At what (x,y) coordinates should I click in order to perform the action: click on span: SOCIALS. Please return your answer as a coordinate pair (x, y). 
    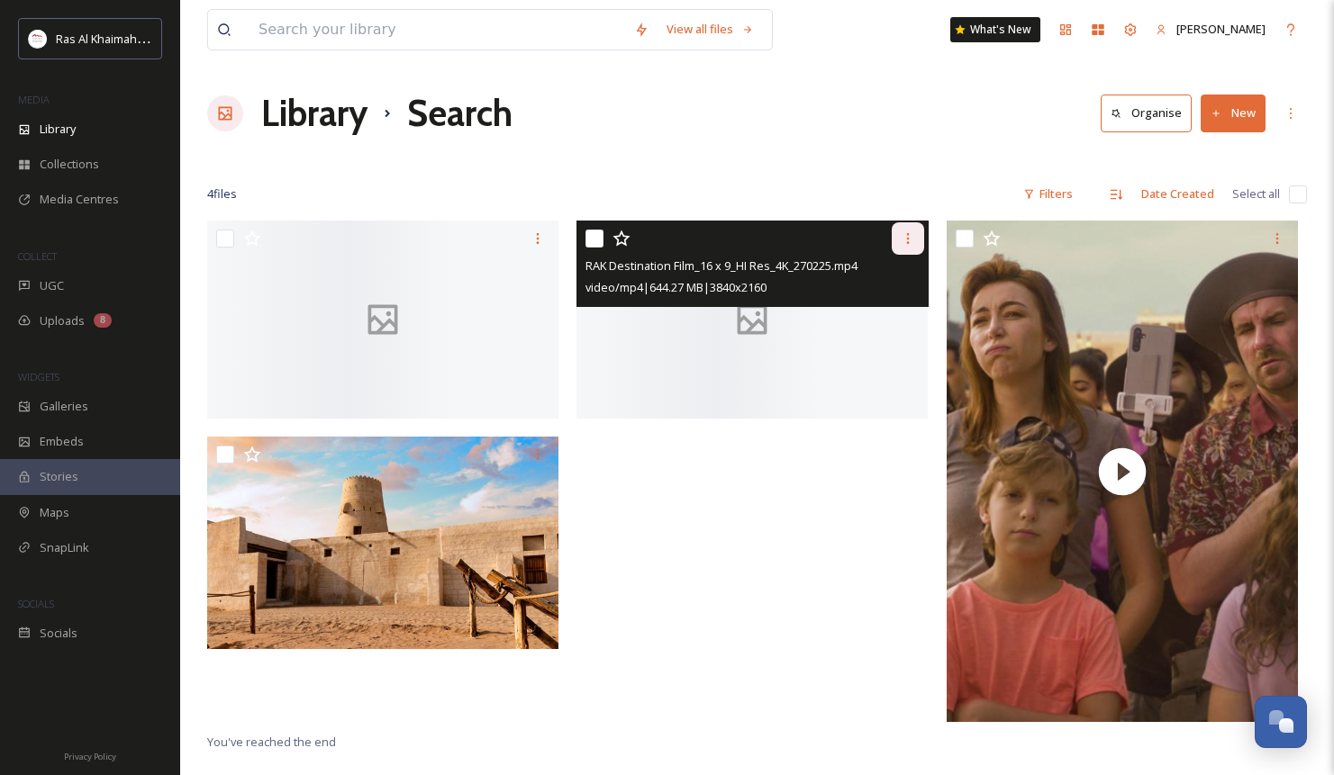
    Looking at the image, I should click on (36, 603).